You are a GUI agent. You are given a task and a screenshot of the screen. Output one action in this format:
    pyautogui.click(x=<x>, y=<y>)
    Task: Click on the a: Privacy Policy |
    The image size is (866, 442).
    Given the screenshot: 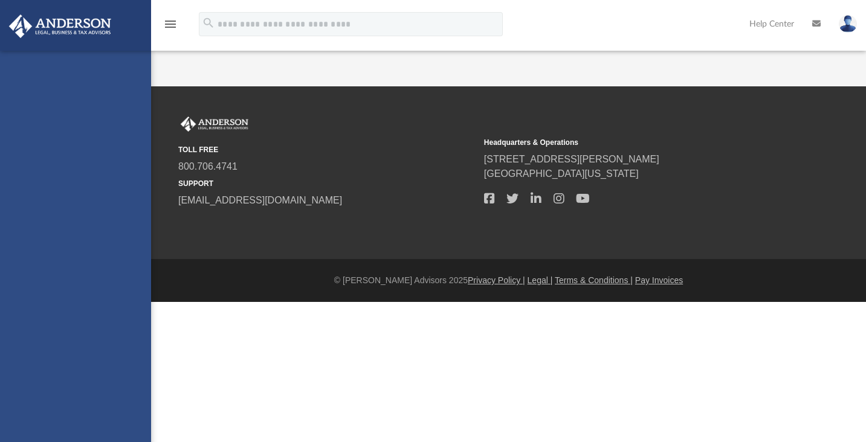 What is the action you would take?
    pyautogui.click(x=496, y=280)
    